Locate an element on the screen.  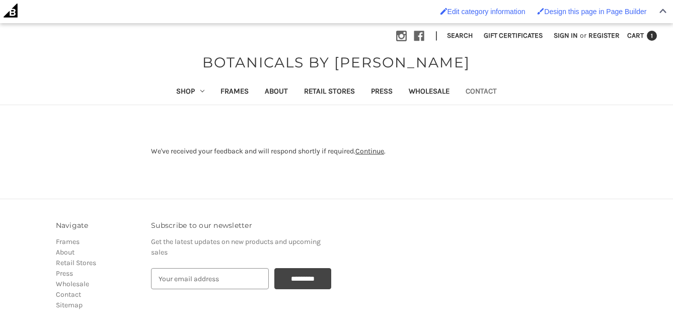
img: Enabled brush for category edit is located at coordinates (444, 11).